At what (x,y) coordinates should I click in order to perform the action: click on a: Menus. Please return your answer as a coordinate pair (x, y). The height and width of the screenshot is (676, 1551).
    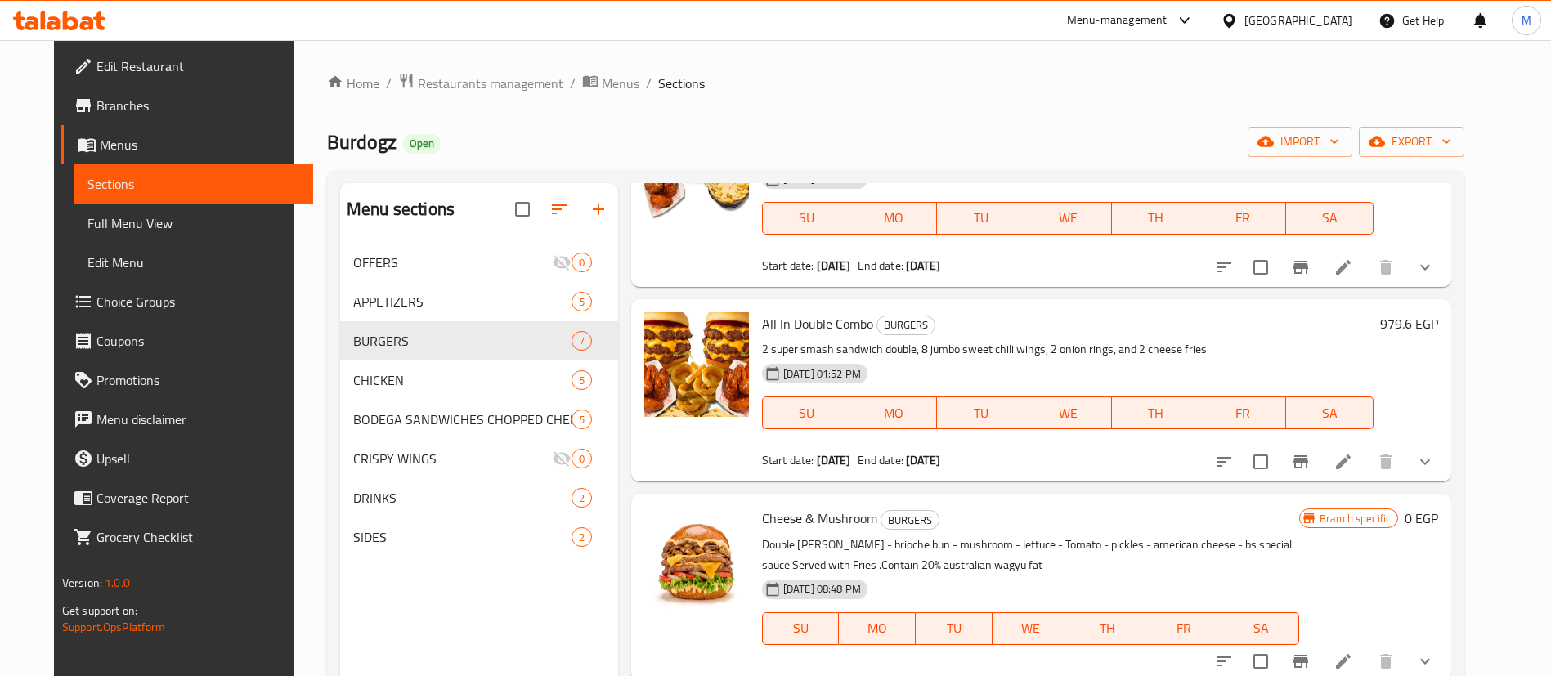
    Looking at the image, I should click on (186, 145).